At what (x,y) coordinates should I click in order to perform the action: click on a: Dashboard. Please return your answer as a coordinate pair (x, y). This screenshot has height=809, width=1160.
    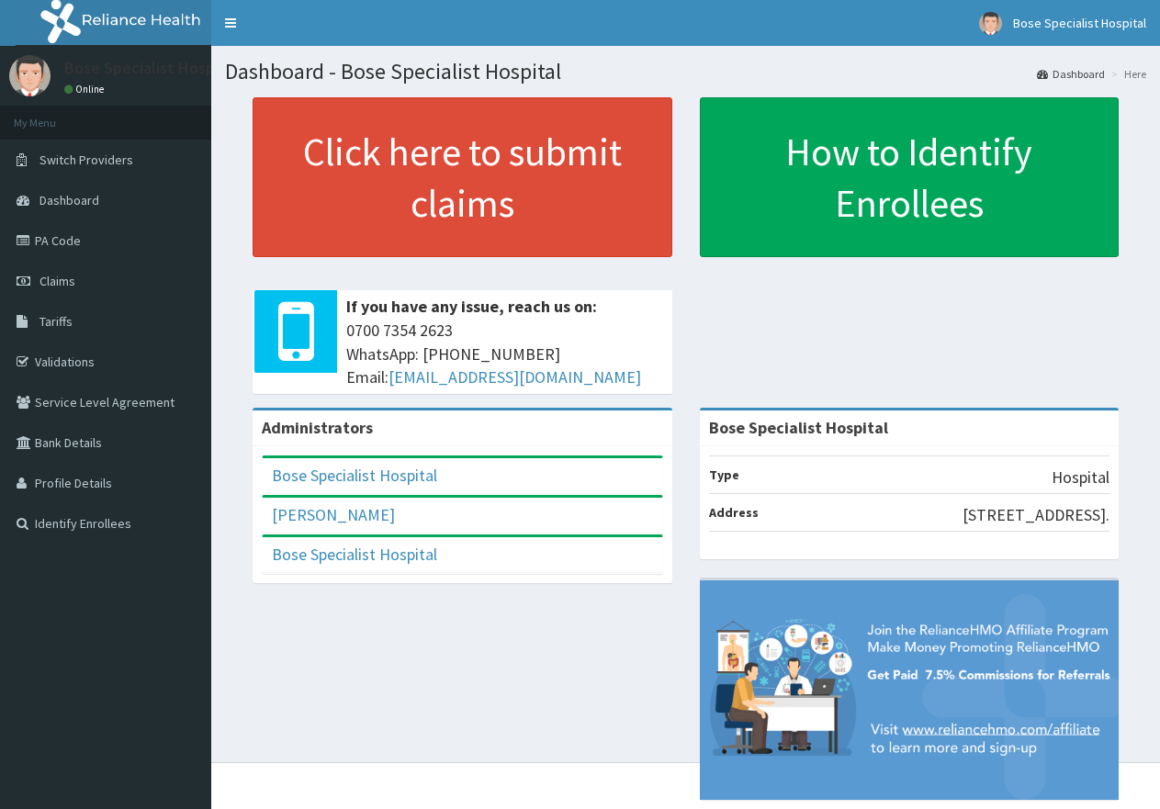
    Looking at the image, I should click on (1071, 73).